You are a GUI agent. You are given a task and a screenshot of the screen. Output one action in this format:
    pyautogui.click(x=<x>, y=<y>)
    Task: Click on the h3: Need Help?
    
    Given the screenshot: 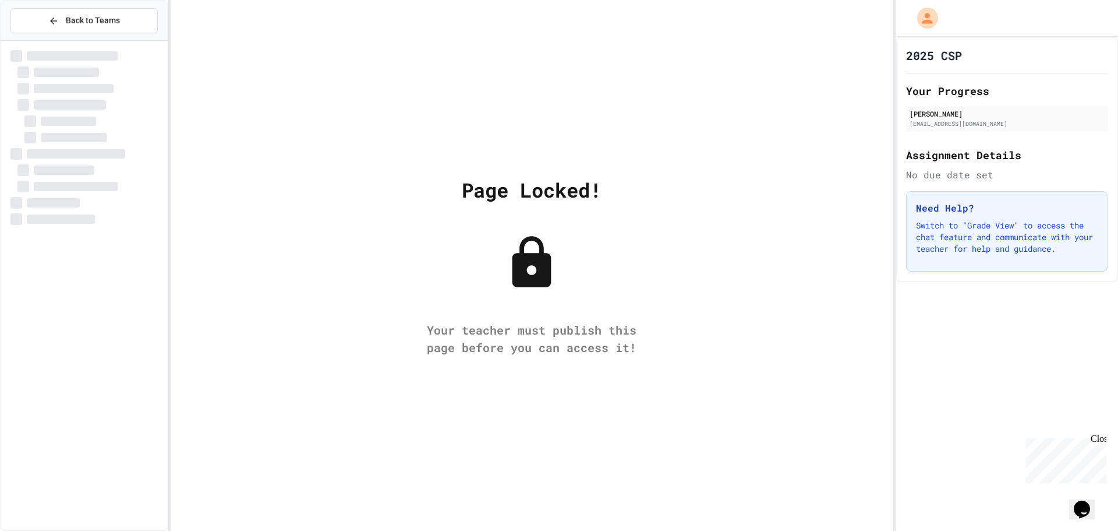 What is the action you would take?
    pyautogui.click(x=1007, y=208)
    